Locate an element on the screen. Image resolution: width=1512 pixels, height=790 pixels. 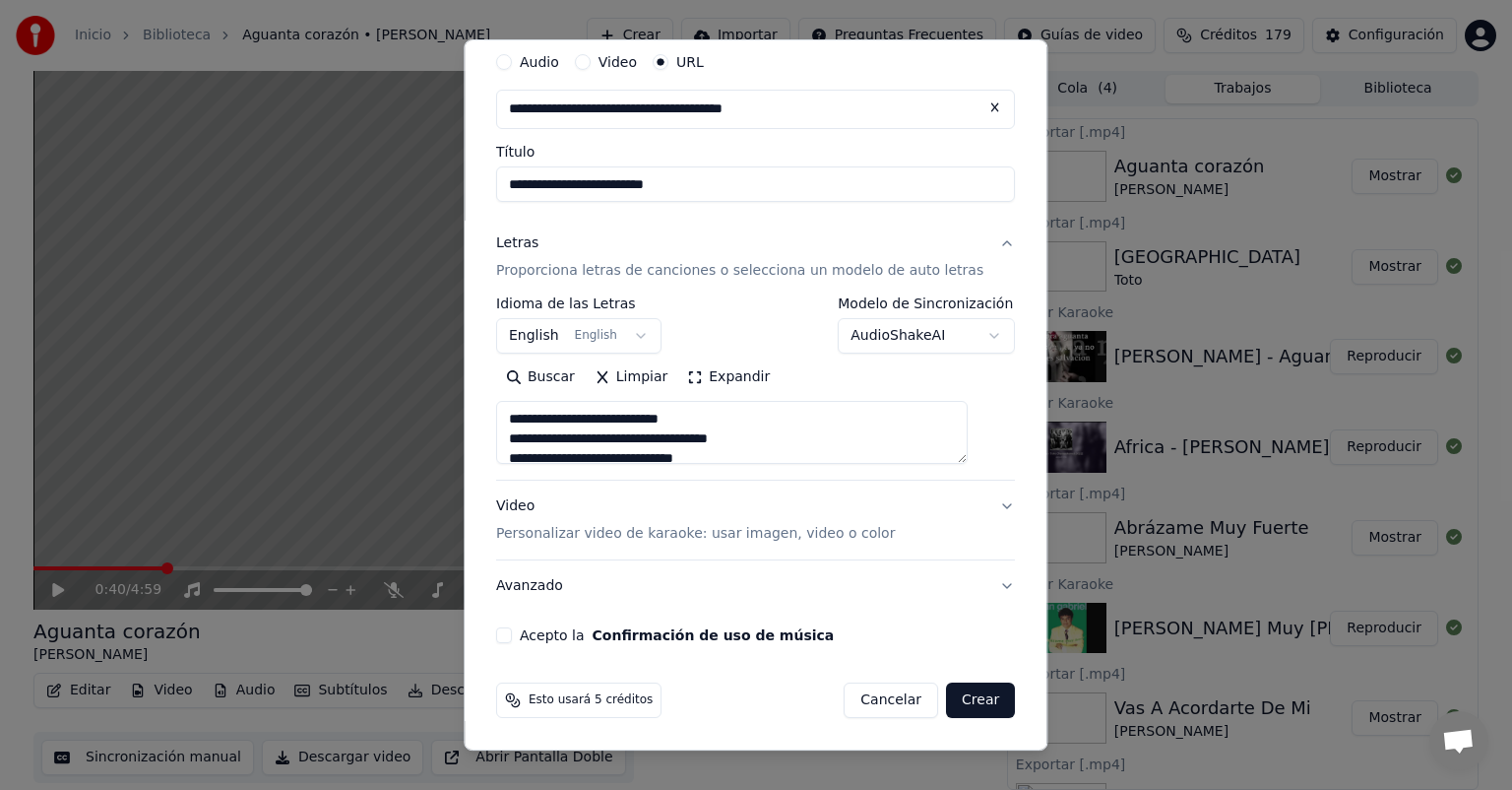
button: LetrasProporciona letras de canciones o selecciona un modelo de auto letras is located at coordinates (755, 257).